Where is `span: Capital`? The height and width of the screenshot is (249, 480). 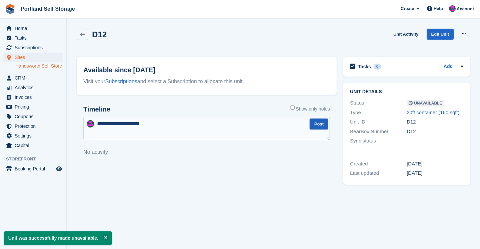 span: Capital is located at coordinates (35, 146).